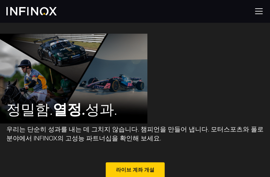 The width and height of the screenshot is (270, 177). I want to click on font: 우리는 단순히 성과를 내는 데 그치지 않습니다. 챔피언을 만들어 냅니다. 모터스포츠와 폴로 분야에서 INFINOX의 고성능 파트너십을 확인해 보세요., so click(135, 134).